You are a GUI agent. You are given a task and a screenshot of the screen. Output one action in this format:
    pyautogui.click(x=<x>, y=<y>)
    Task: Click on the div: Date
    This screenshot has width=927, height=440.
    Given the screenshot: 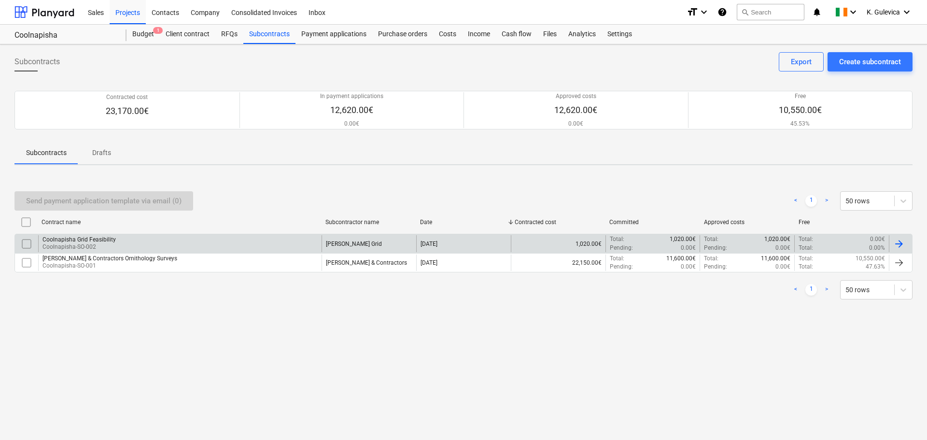 What is the action you would take?
    pyautogui.click(x=463, y=222)
    